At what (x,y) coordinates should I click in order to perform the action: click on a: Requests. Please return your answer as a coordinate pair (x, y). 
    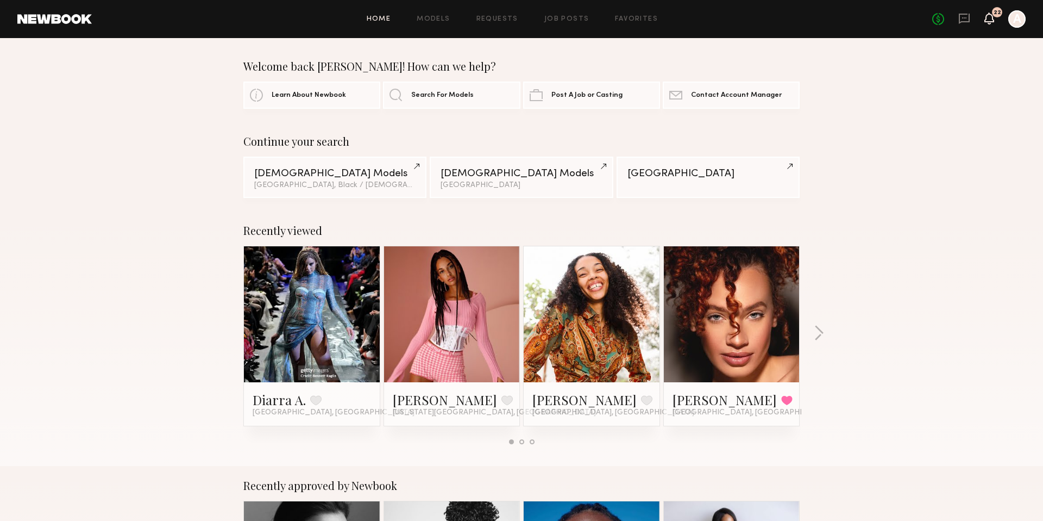
    Looking at the image, I should click on (497, 19).